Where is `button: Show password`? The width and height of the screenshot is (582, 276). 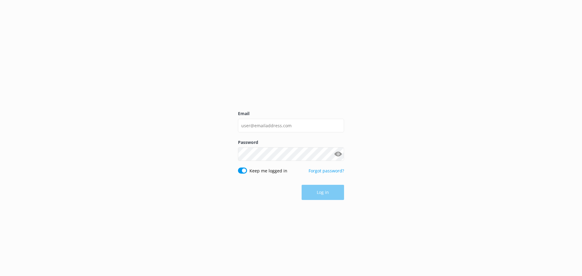 button: Show password is located at coordinates (338, 154).